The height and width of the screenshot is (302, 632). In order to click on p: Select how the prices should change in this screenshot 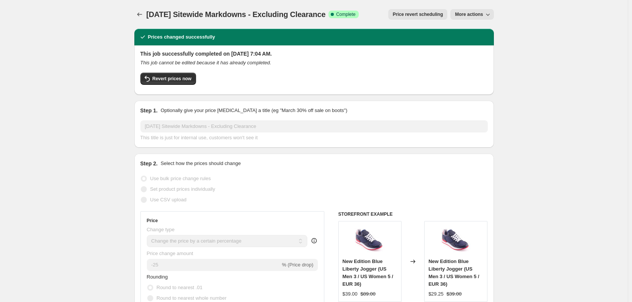, I will do `click(200, 163)`.